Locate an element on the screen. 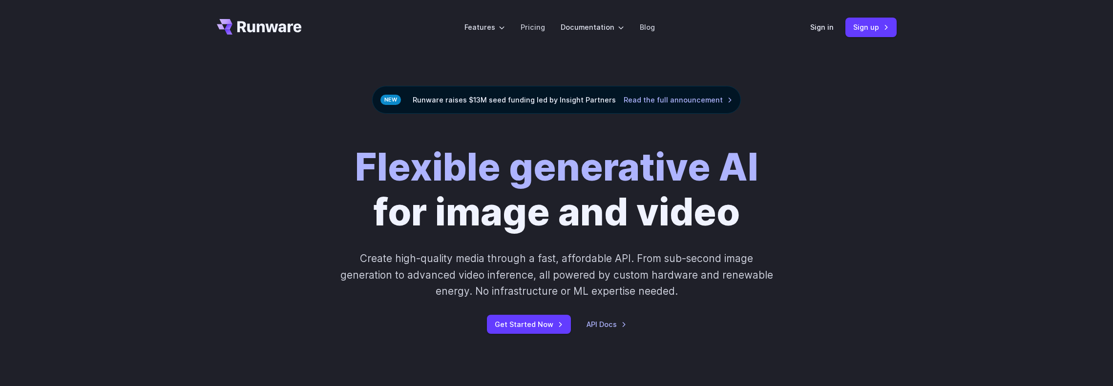 This screenshot has width=1113, height=386. label: Documentation is located at coordinates (592, 27).